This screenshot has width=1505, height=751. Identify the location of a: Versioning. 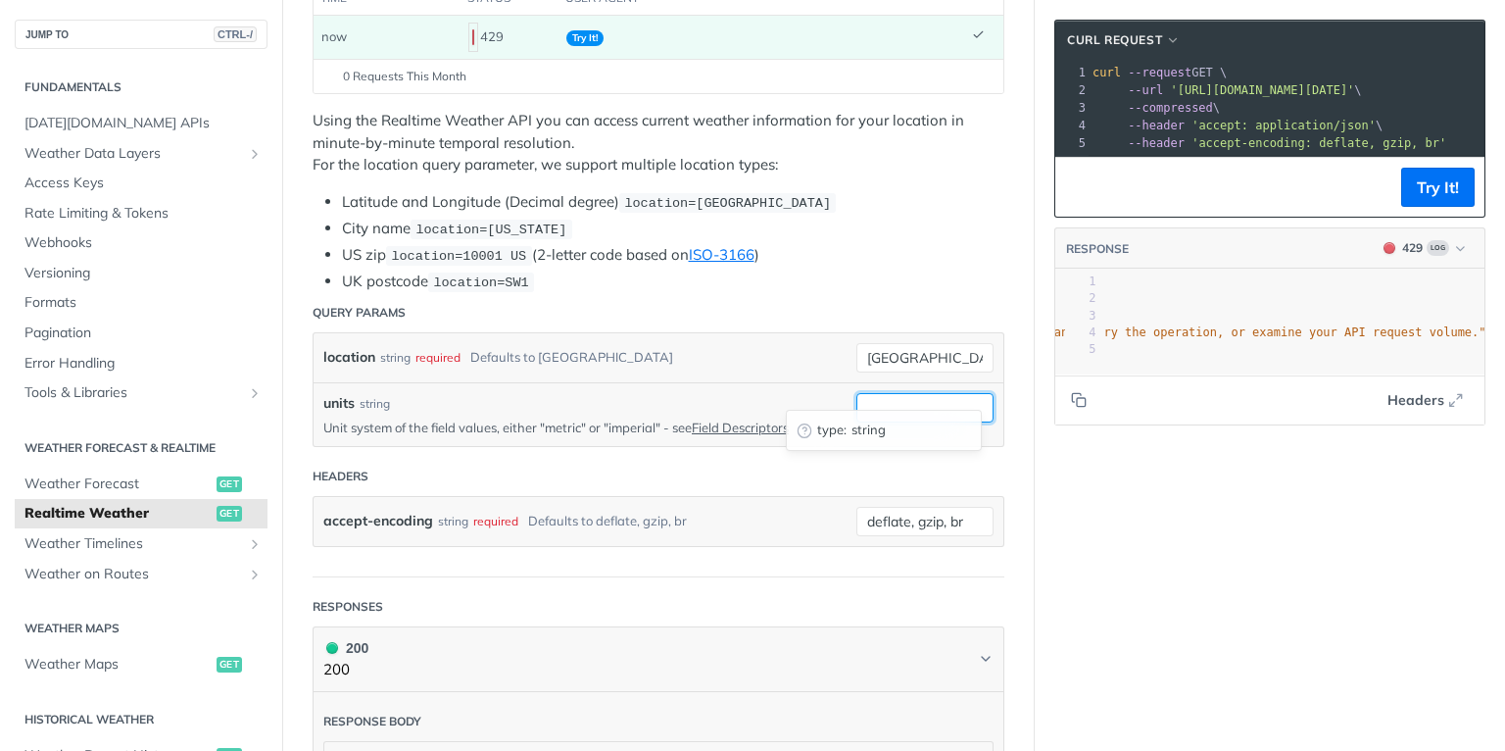
(141, 273).